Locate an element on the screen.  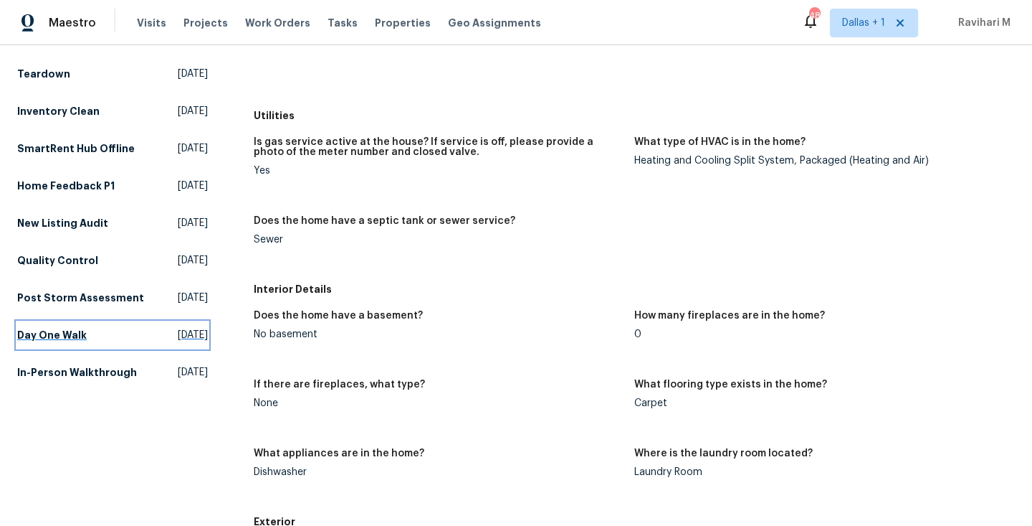
h5: Post Storm Assessment is located at coordinates (80, 298).